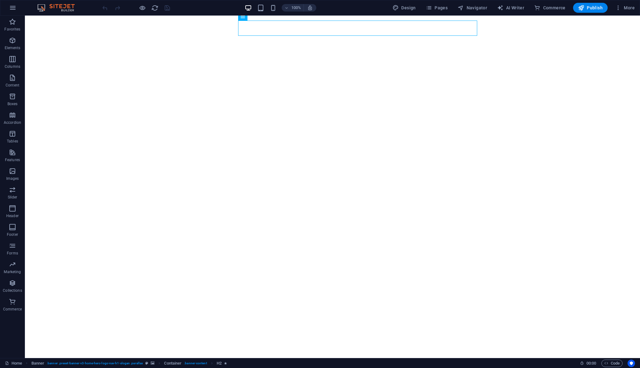 This screenshot has width=640, height=368. Describe the element at coordinates (12, 291) in the screenshot. I see `p: Collections` at that location.